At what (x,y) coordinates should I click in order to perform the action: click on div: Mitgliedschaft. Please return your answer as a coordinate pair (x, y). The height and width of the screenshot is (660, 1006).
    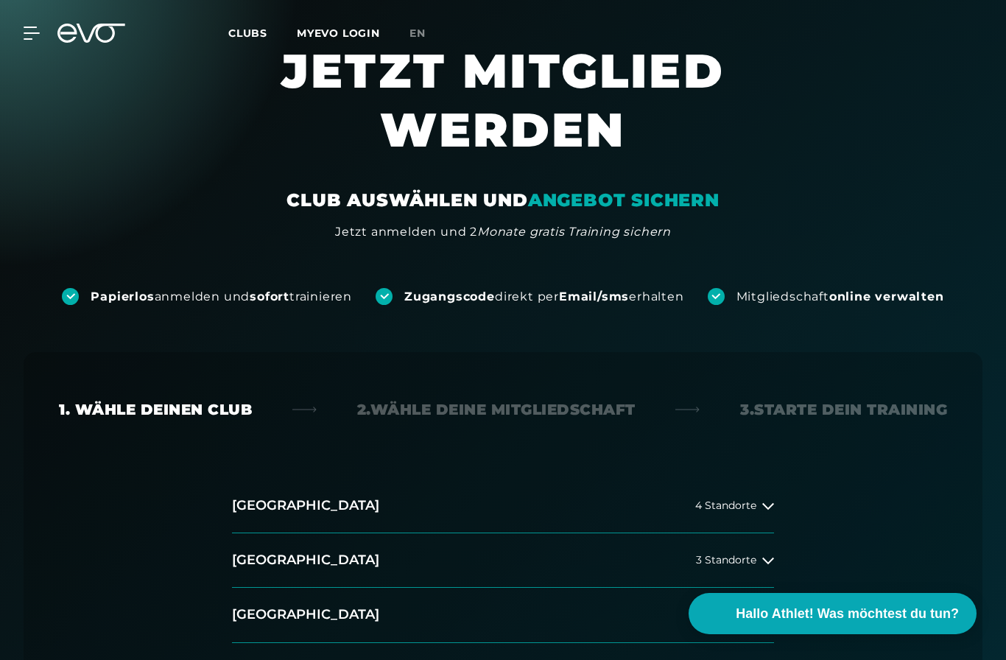
    Looking at the image, I should click on (840, 297).